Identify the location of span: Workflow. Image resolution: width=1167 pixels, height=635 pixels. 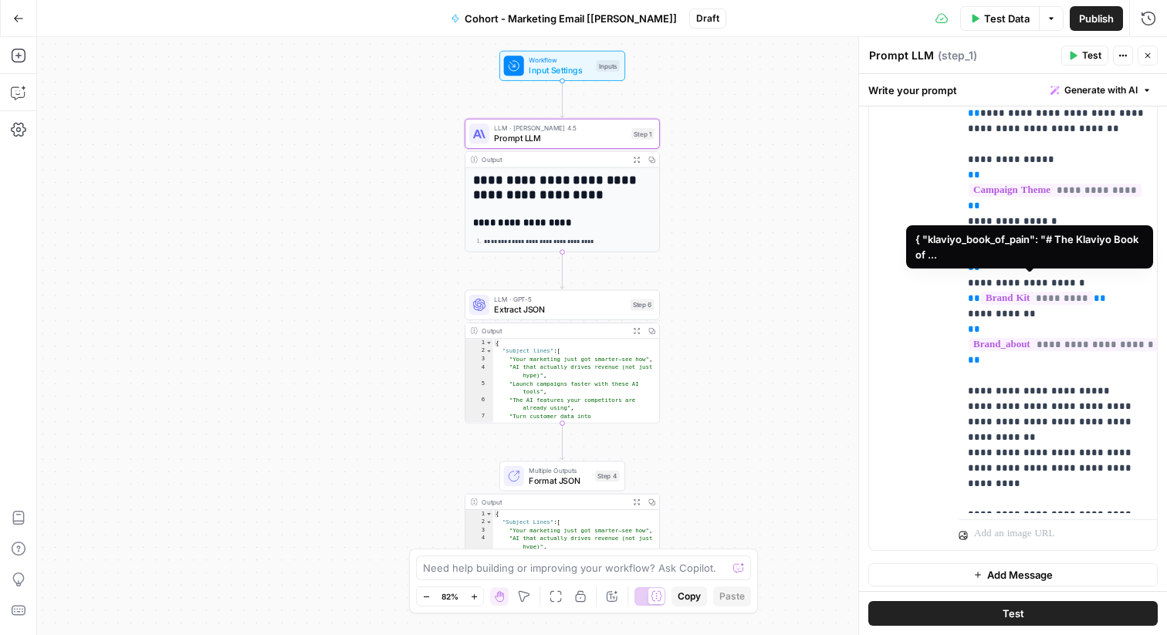
(559, 59).